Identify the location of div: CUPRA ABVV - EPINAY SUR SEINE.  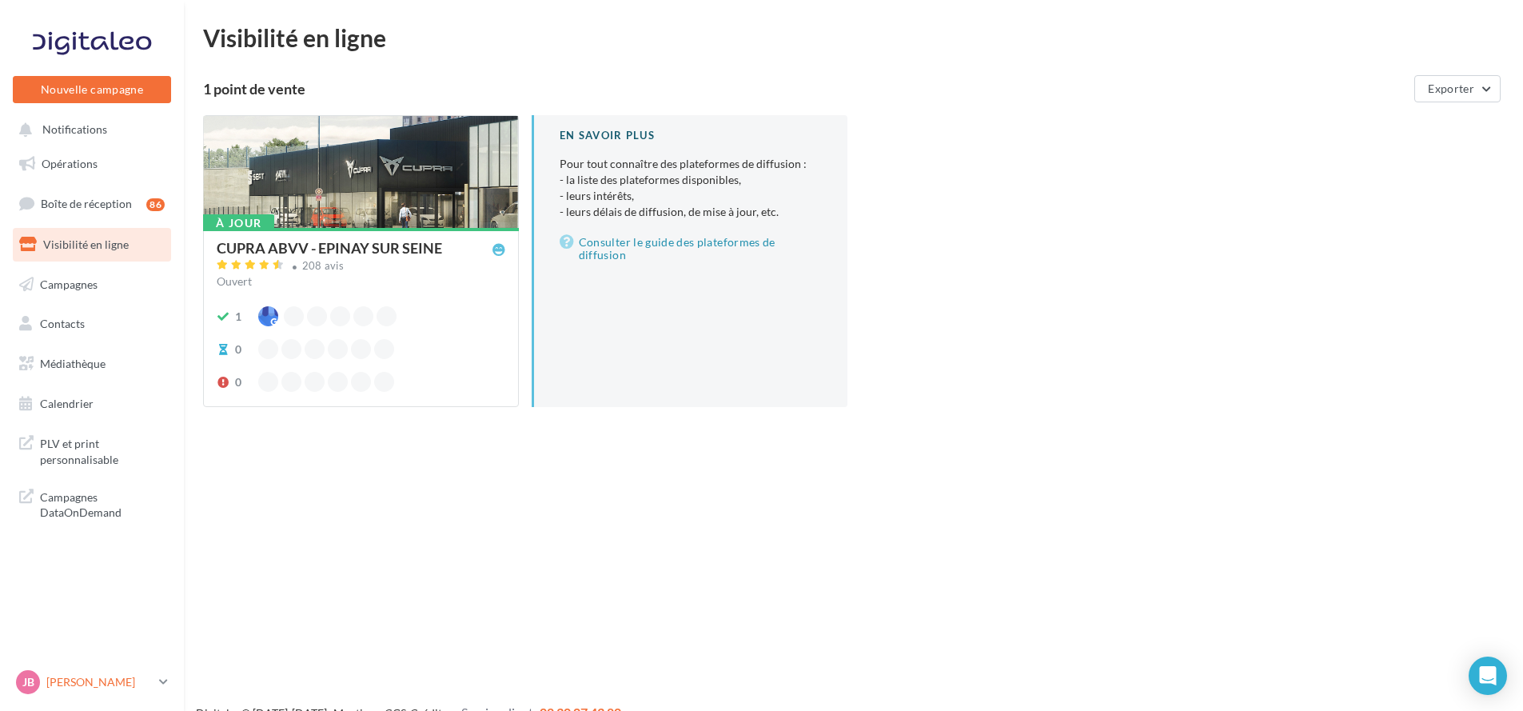
(329, 248).